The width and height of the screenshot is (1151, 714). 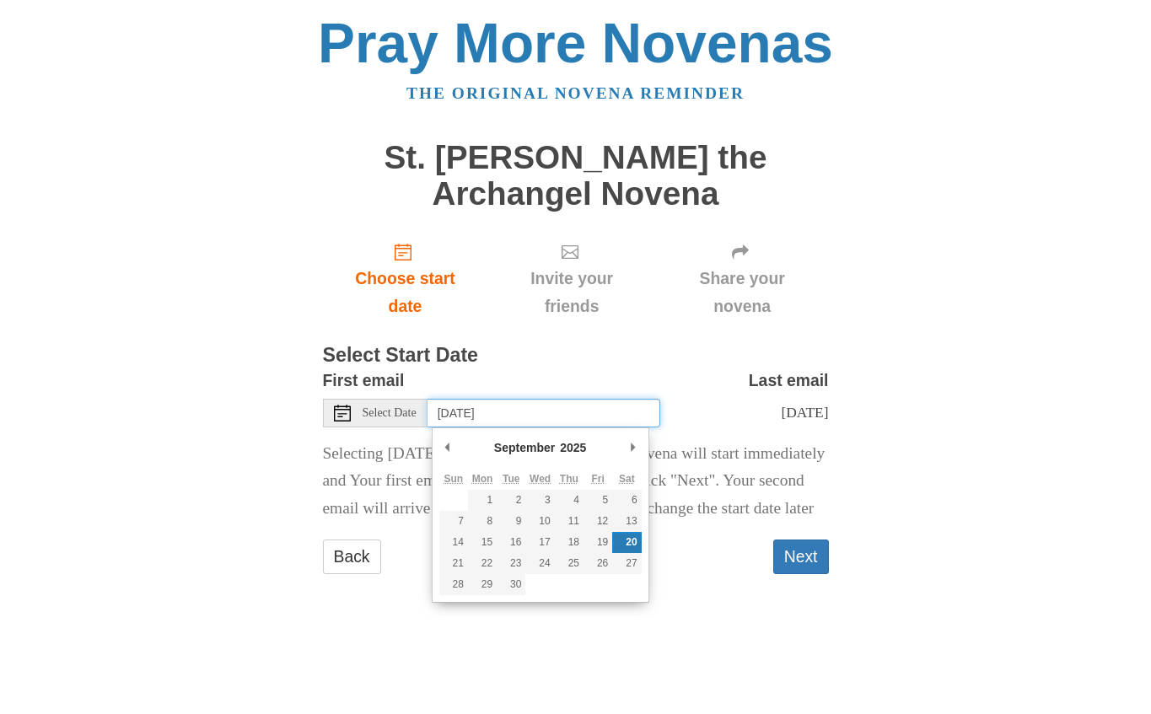 I want to click on button: 21, so click(x=454, y=563).